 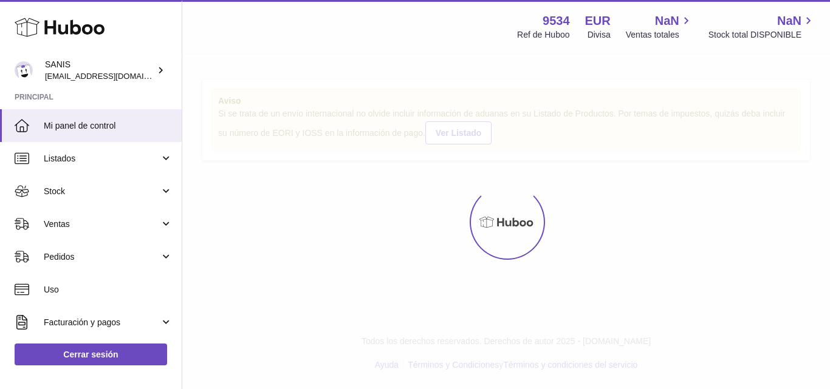 What do you see at coordinates (101, 159) in the screenshot?
I see `span: Listados` at bounding box center [101, 159].